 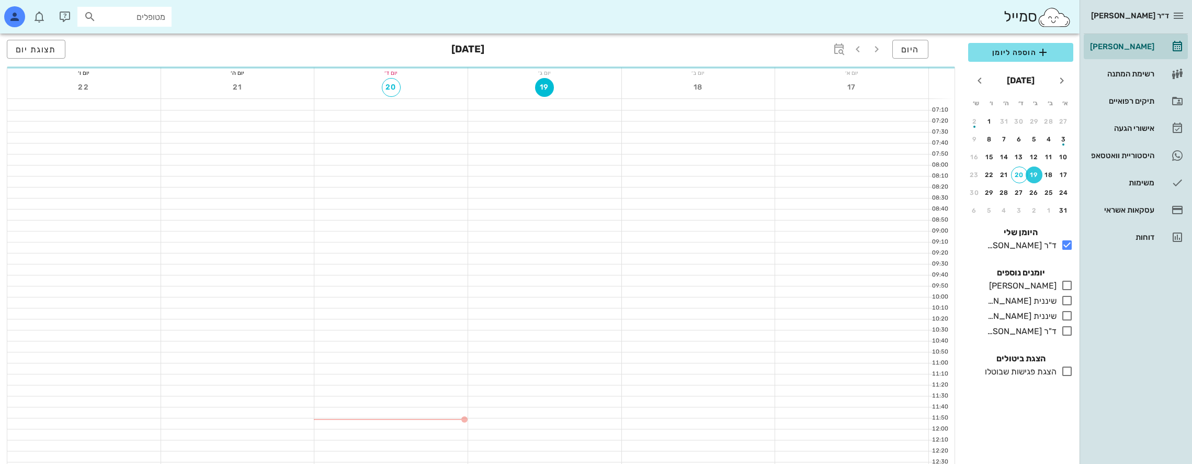 What do you see at coordinates (1054, 17) in the screenshot?
I see `img: SmileCloud logo` at bounding box center [1054, 17].